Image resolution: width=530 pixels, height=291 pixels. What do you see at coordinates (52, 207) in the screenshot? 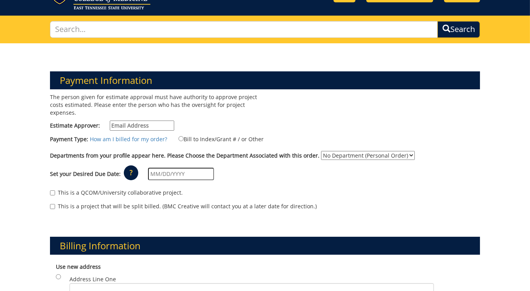
I see `input: This is a project that will be split billed. (BMC Creative will contact you at a later date for d...` at bounding box center [52, 207].